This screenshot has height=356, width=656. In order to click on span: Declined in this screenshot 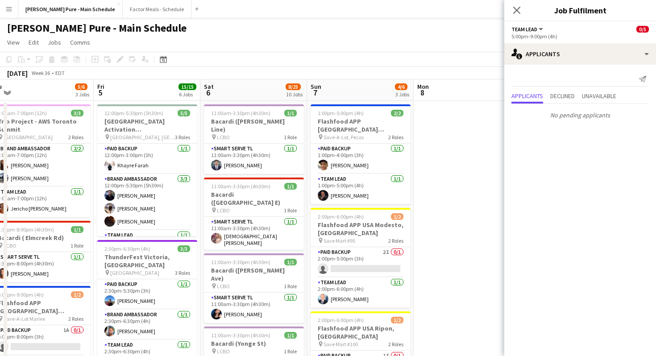, I will do `click(562, 96)`.